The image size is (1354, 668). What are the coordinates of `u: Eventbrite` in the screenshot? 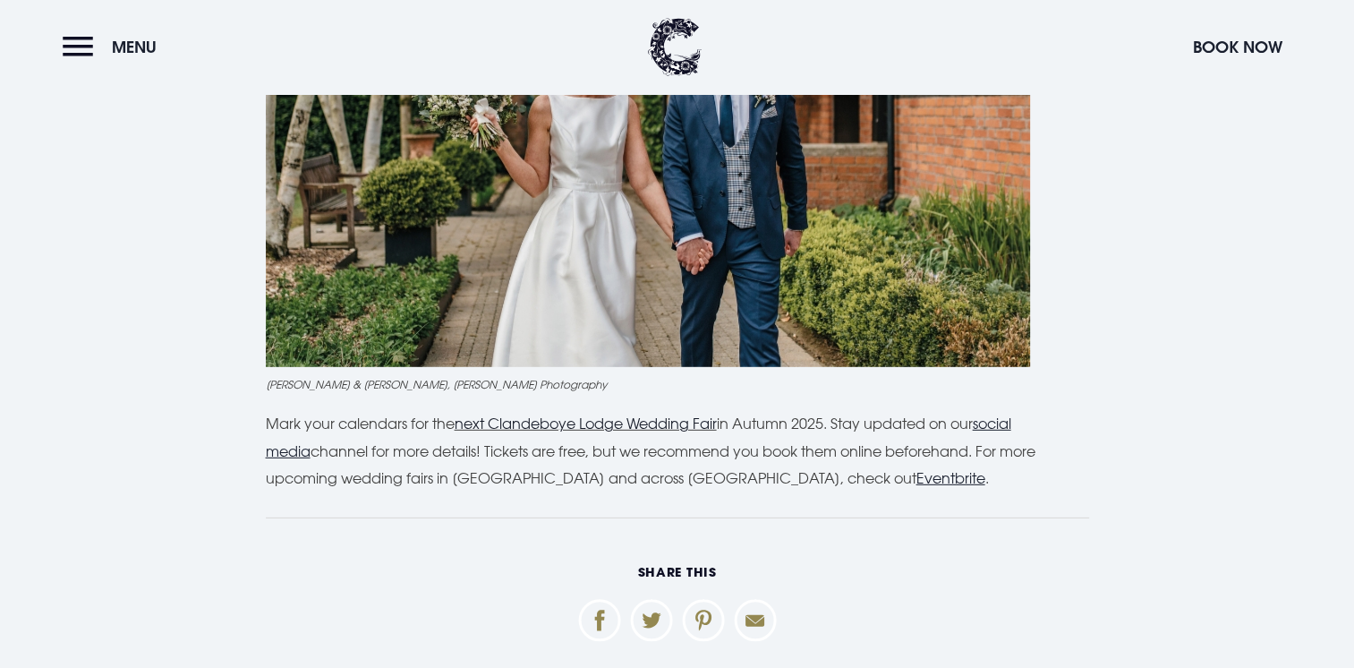 It's located at (951, 478).